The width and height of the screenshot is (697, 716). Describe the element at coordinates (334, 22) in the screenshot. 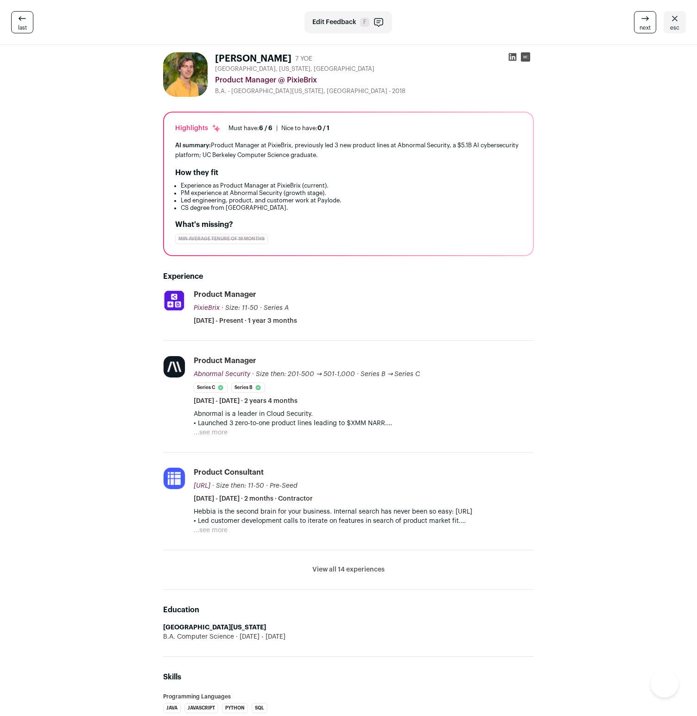

I see `span: Edit Feedback` at that location.